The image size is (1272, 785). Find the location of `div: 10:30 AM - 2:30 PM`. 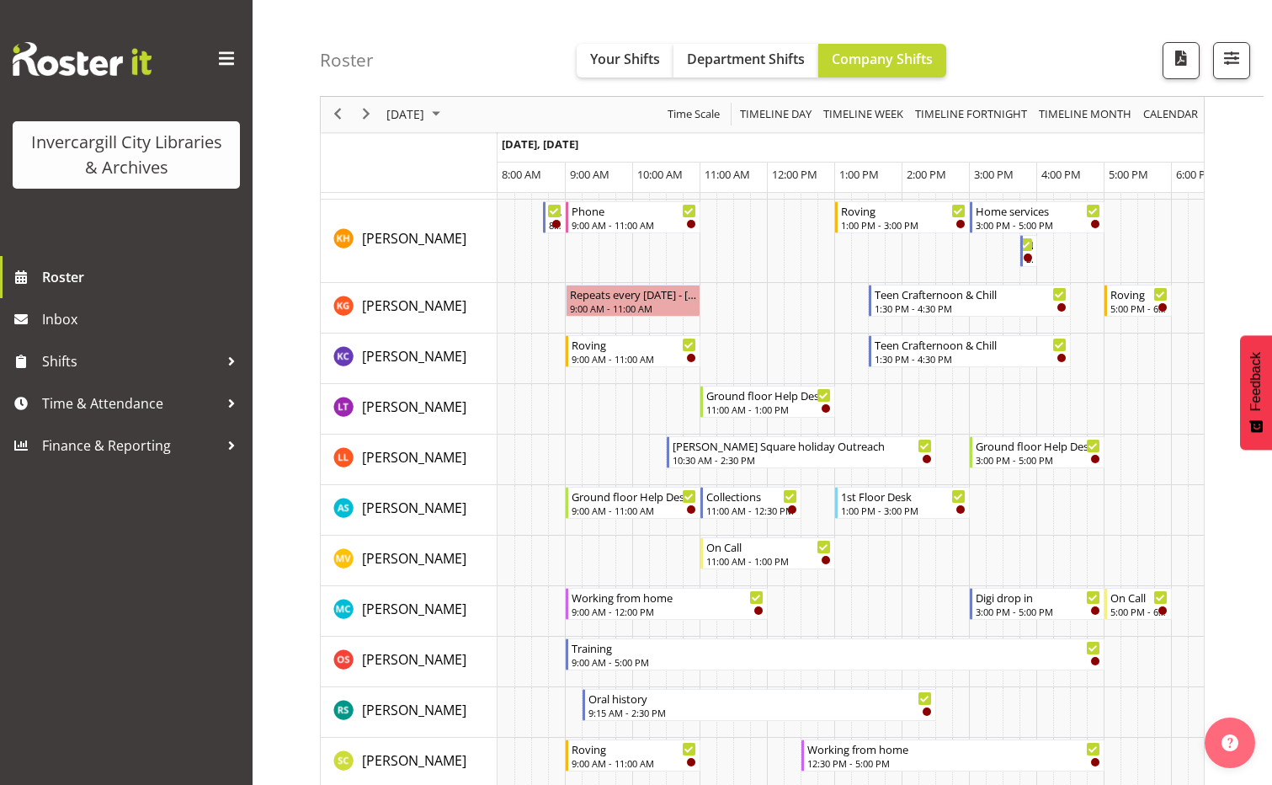

div: 10:30 AM - 2:30 PM is located at coordinates (802, 460).